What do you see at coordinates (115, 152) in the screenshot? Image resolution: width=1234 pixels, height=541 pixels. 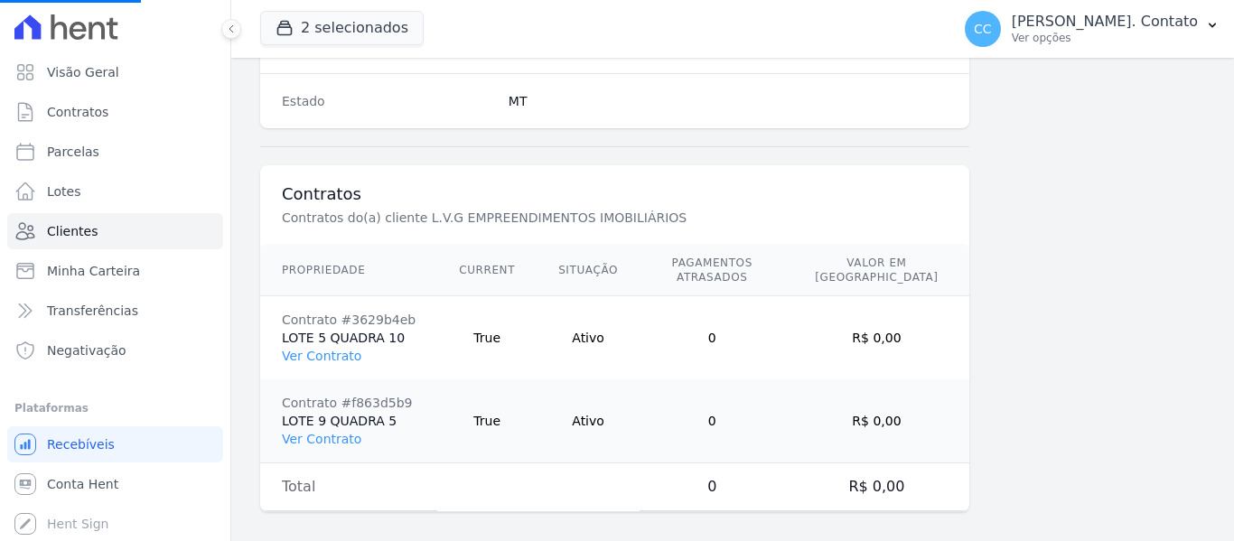 I see `a: Parcelas` at bounding box center [115, 152].